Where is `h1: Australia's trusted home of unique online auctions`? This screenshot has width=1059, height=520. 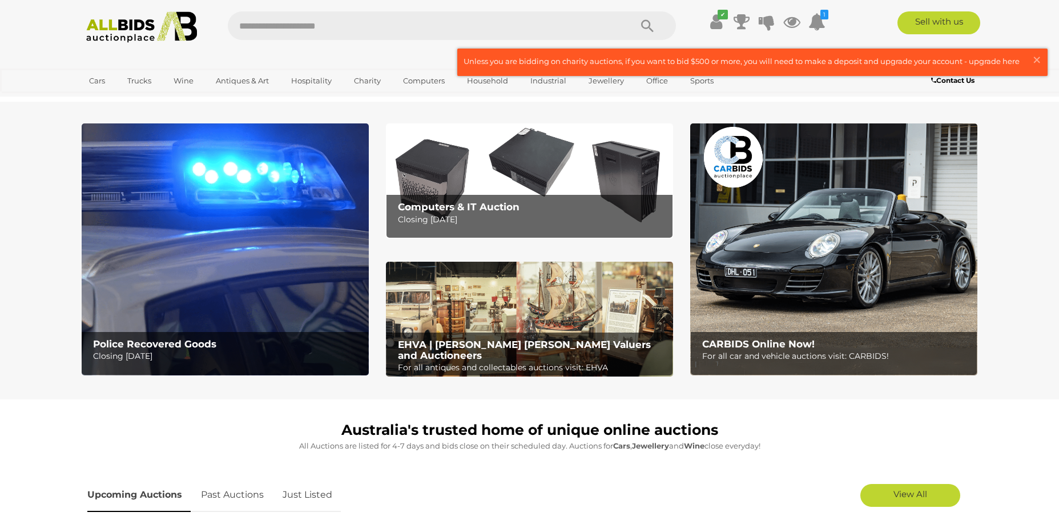 h1: Australia's trusted home of unique online auctions is located at coordinates (530, 430).